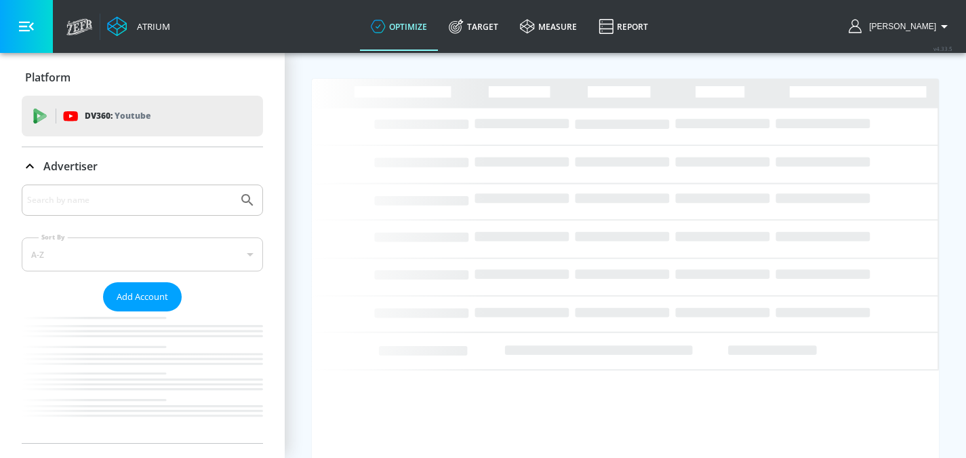  What do you see at coordinates (943, 48) in the screenshot?
I see `span: v 4.33.5` at bounding box center [943, 48].